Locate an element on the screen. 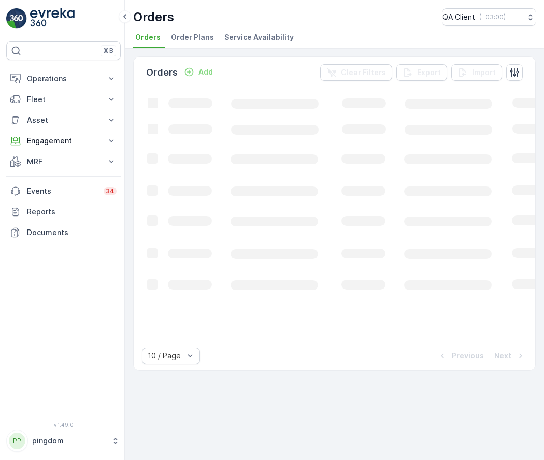  button: Previous is located at coordinates (460, 356).